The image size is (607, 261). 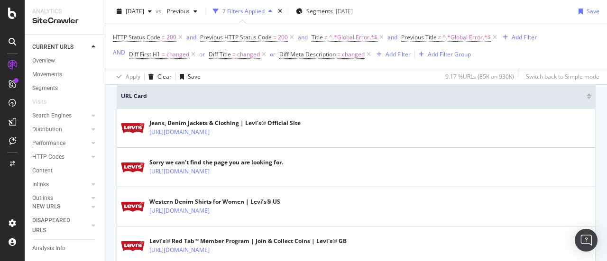 What do you see at coordinates (46, 207) in the screenshot?
I see `div: NEW URLS` at bounding box center [46, 207].